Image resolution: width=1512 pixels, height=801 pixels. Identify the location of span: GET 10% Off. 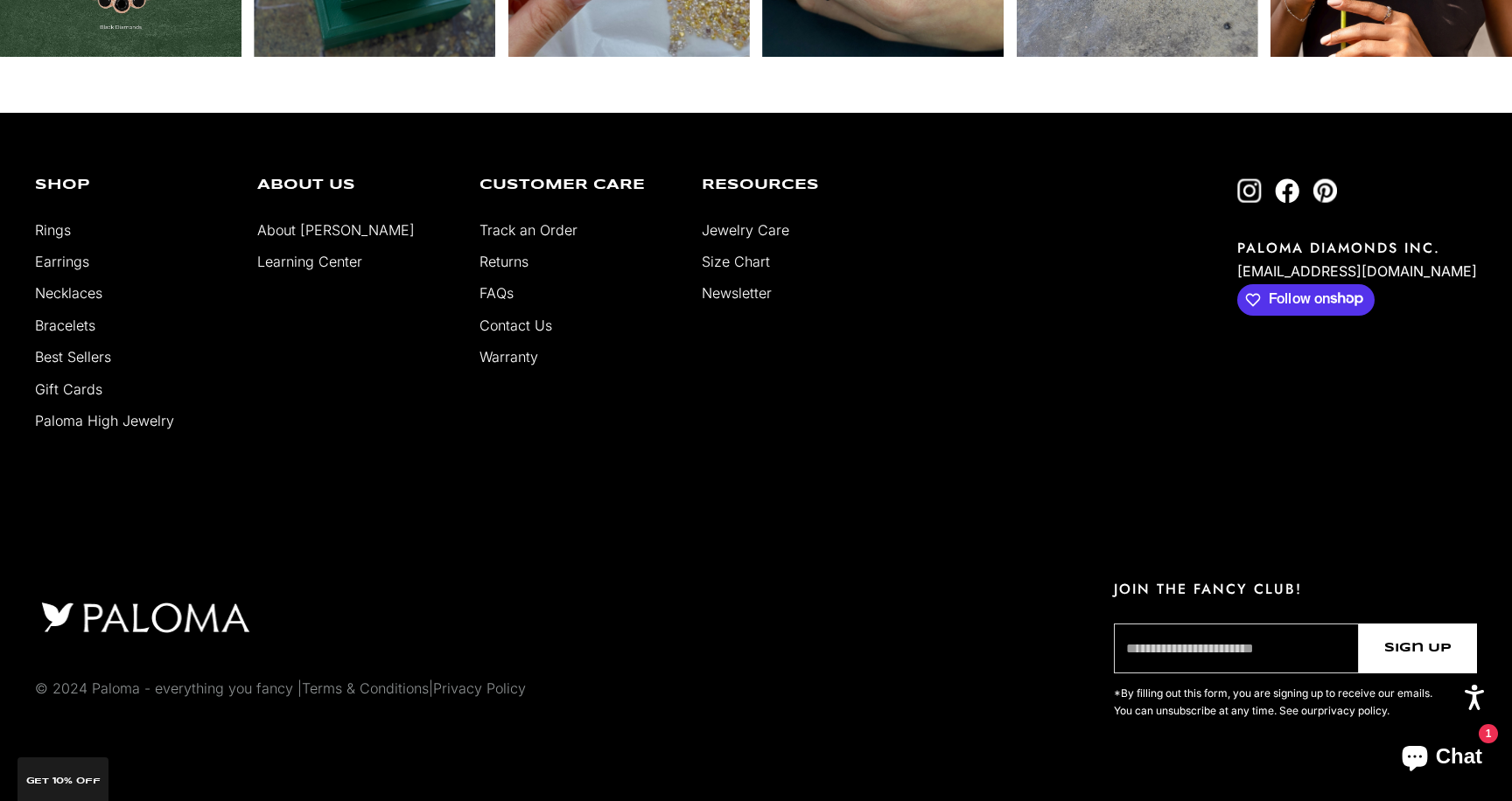
(63, 781).